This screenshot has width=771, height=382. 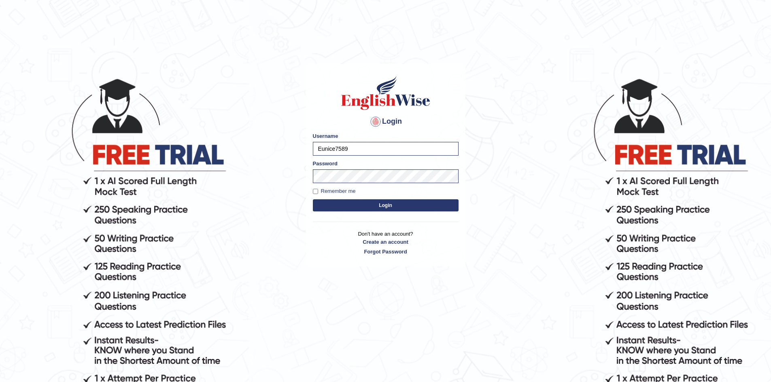 What do you see at coordinates (325, 163) in the screenshot?
I see `label: Password` at bounding box center [325, 163].